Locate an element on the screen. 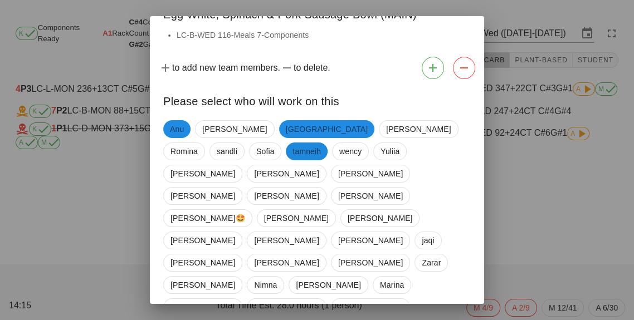 This screenshot has height=320, width=634. span: Nimna is located at coordinates (265, 285).